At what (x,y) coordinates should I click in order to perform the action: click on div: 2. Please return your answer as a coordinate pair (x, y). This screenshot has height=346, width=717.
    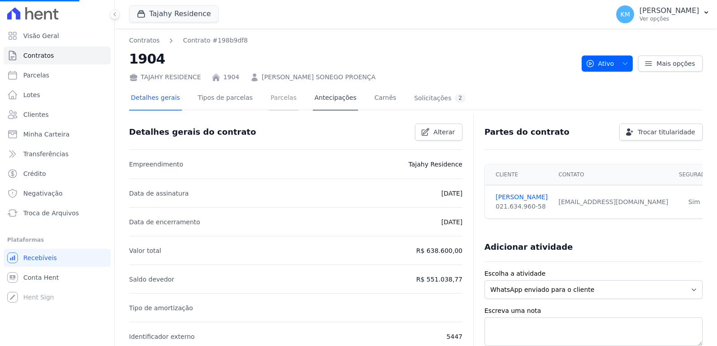
    Looking at the image, I should click on (460, 98).